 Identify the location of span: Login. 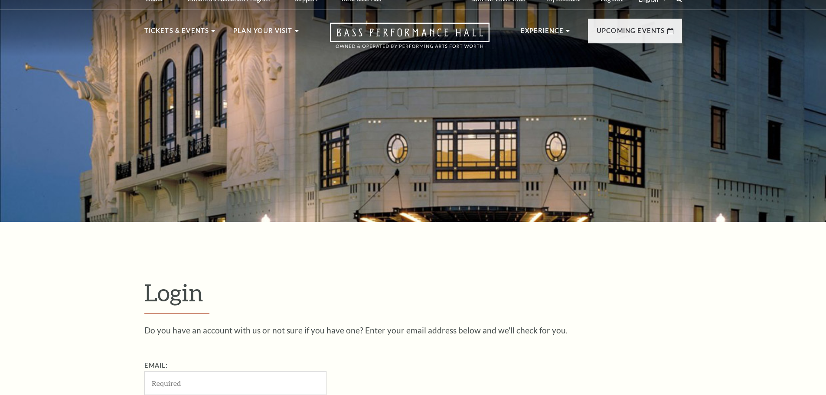
(174, 292).